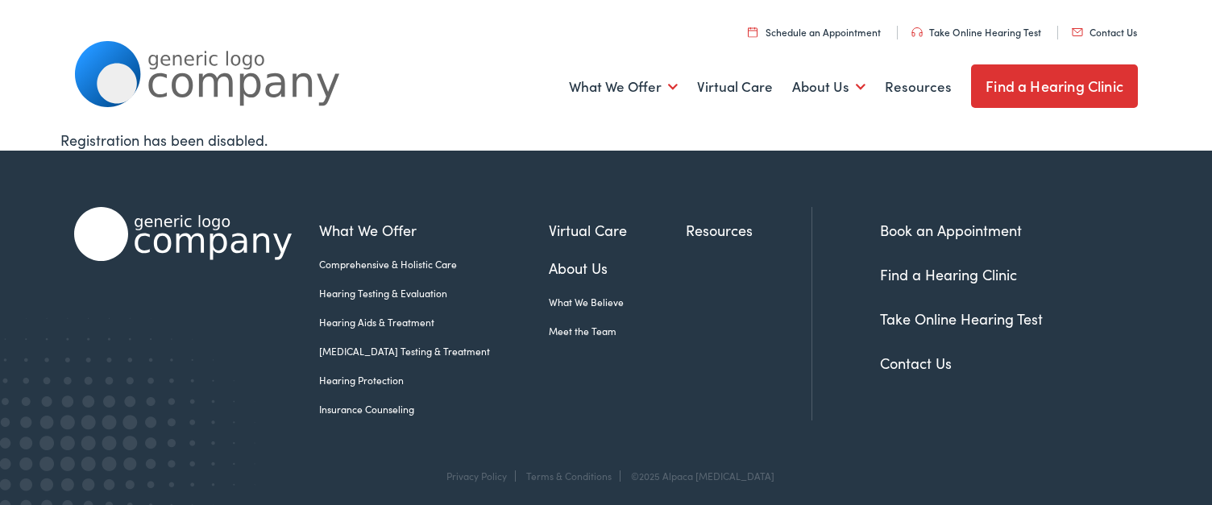 The image size is (1212, 505). I want to click on a: Hearing Testing & Evaluation, so click(434, 293).